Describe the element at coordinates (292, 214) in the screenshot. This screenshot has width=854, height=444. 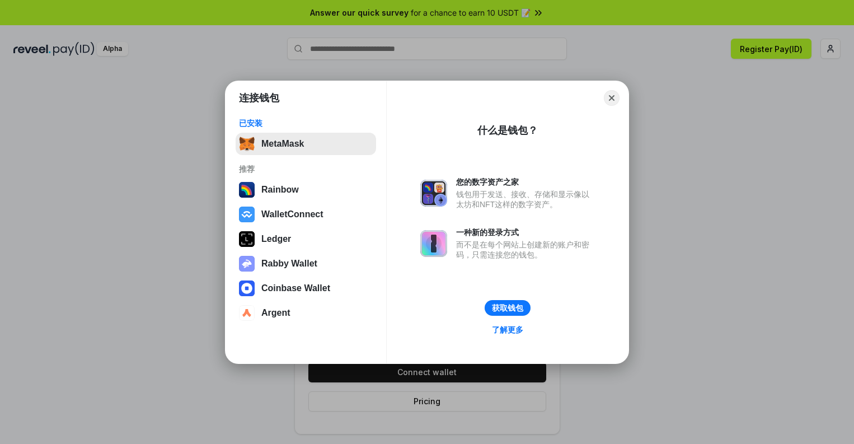
I see `div: WalletConnect` at that location.